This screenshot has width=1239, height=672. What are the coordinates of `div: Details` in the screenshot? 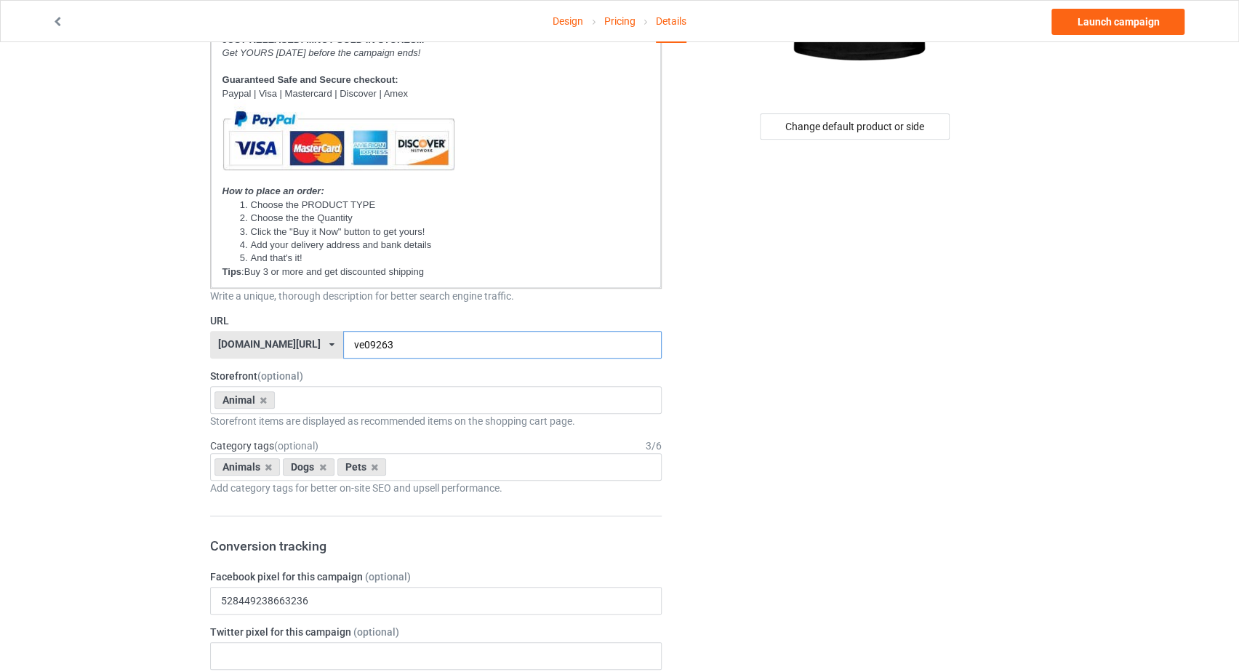 It's located at (671, 22).